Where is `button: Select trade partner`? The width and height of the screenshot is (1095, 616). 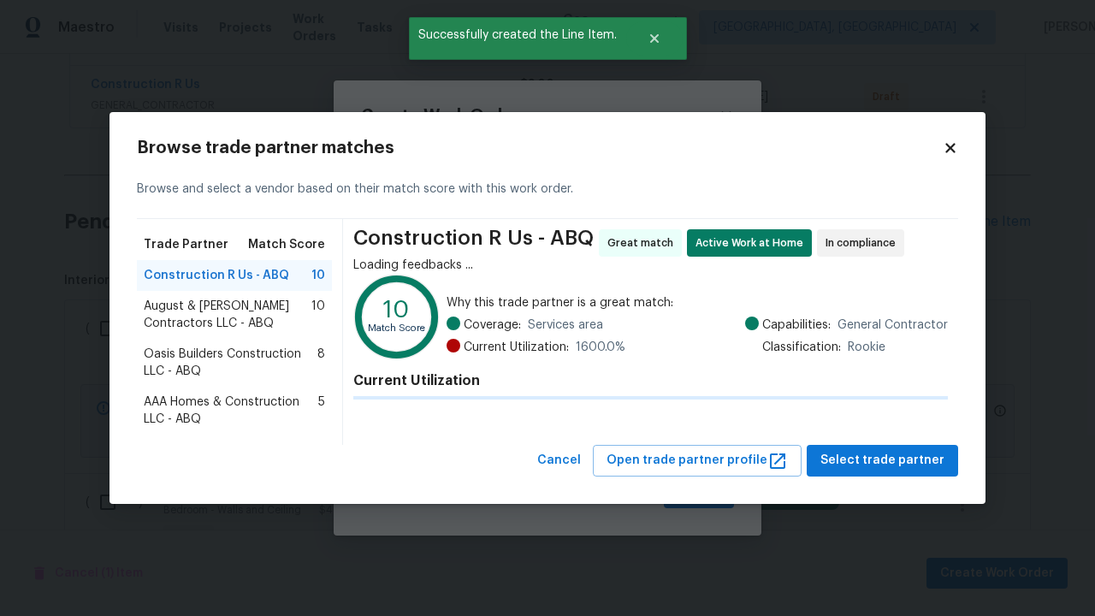 button: Select trade partner is located at coordinates (882, 460).